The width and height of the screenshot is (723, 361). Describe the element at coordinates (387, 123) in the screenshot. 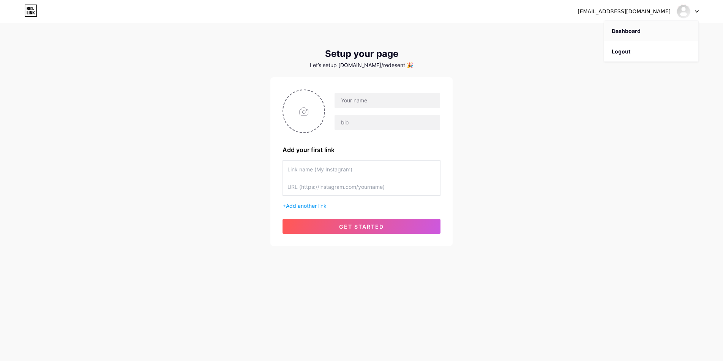

I see `input: bio` at that location.